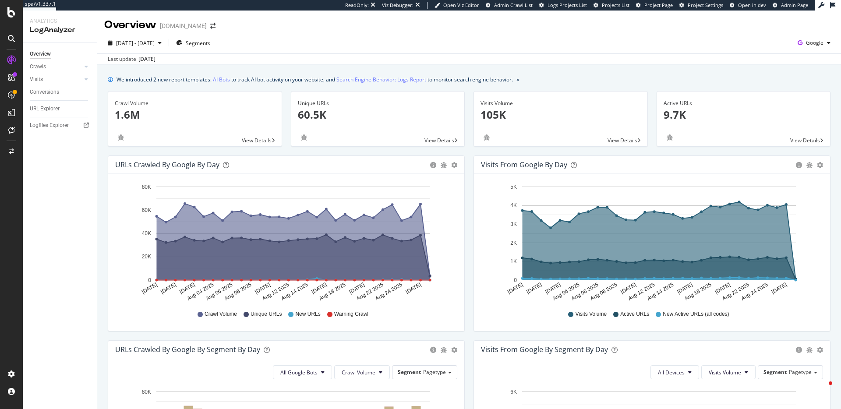 Image resolution: width=841 pixels, height=409 pixels. What do you see at coordinates (195, 103) in the screenshot?
I see `div: Crawl Volume` at bounding box center [195, 103].